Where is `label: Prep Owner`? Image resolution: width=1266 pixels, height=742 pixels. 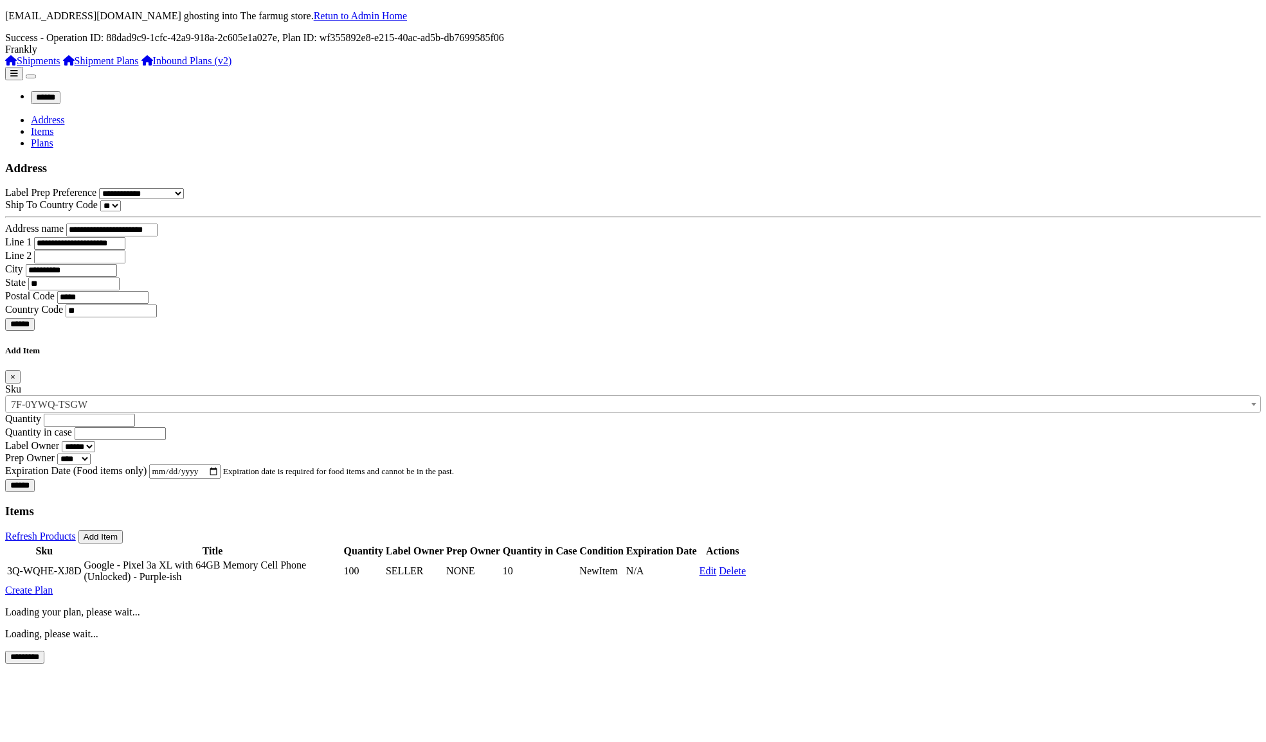
label: Prep Owner is located at coordinates (30, 458).